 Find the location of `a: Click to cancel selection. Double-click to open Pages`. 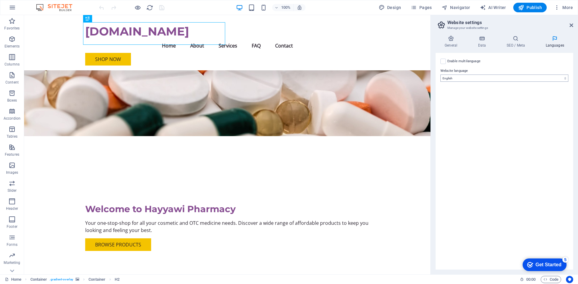

a: Click to cancel selection. Double-click to open Pages is located at coordinates (13, 280).